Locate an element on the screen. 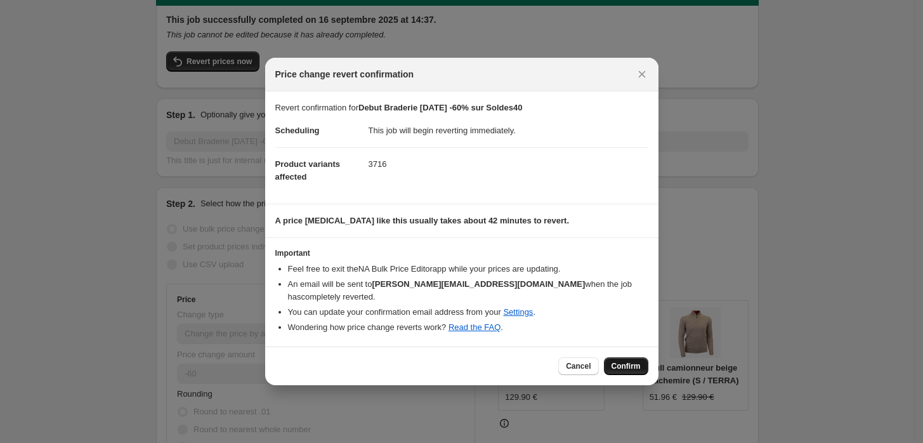 This screenshot has height=443, width=923. li: You can update your confirmation email address from your . is located at coordinates (468, 312).